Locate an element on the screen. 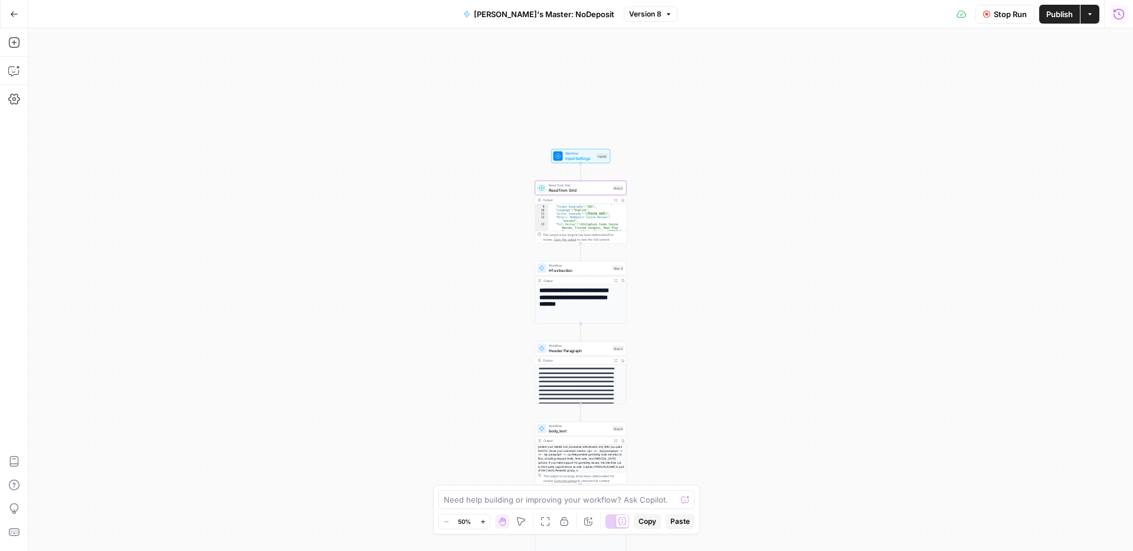  span: Input Settings is located at coordinates (580, 158).